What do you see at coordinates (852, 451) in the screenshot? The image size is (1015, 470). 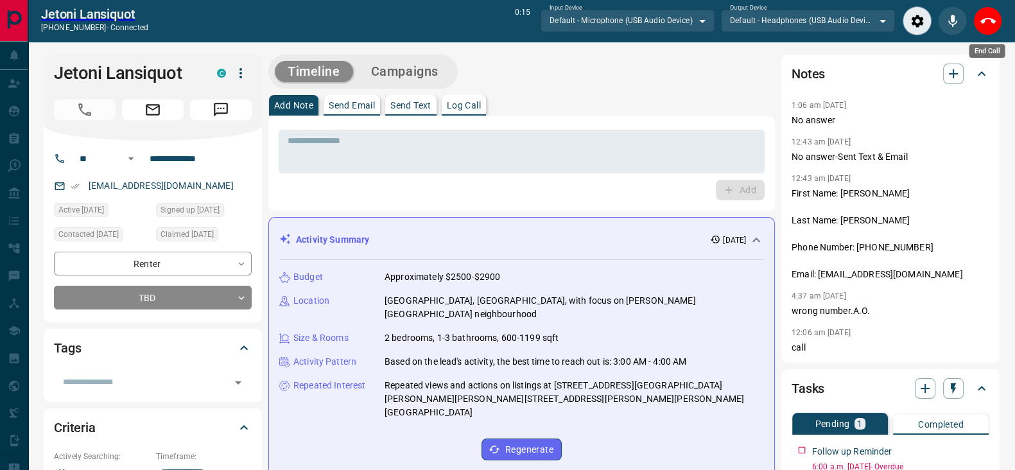 I see `p: Follow up Reminder` at bounding box center [852, 451].